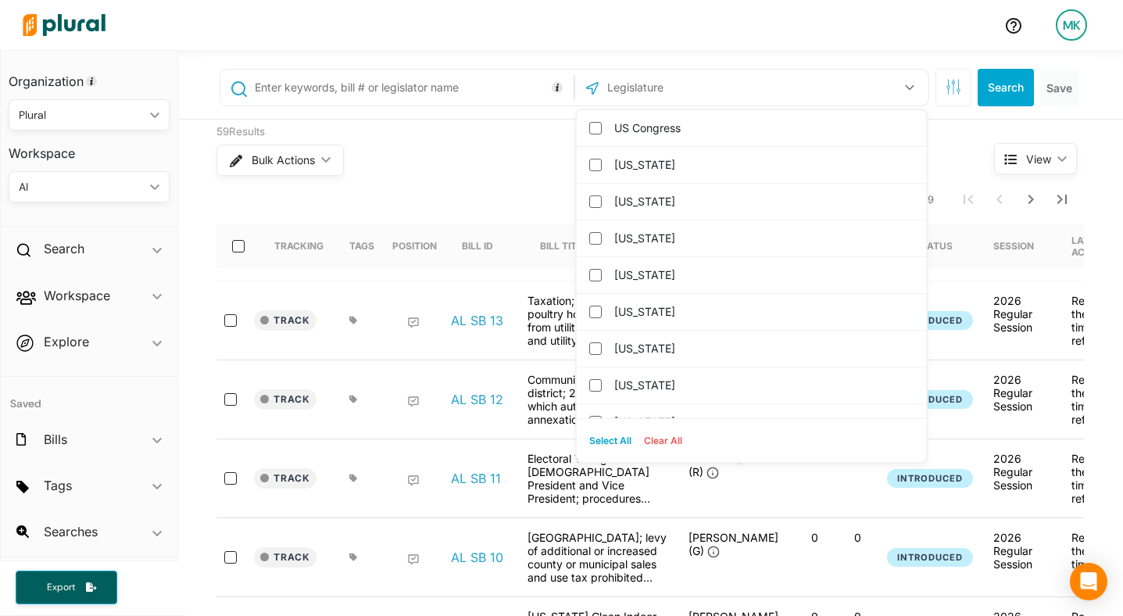  Describe the element at coordinates (762, 128) in the screenshot. I see `label: US Congress` at that location.